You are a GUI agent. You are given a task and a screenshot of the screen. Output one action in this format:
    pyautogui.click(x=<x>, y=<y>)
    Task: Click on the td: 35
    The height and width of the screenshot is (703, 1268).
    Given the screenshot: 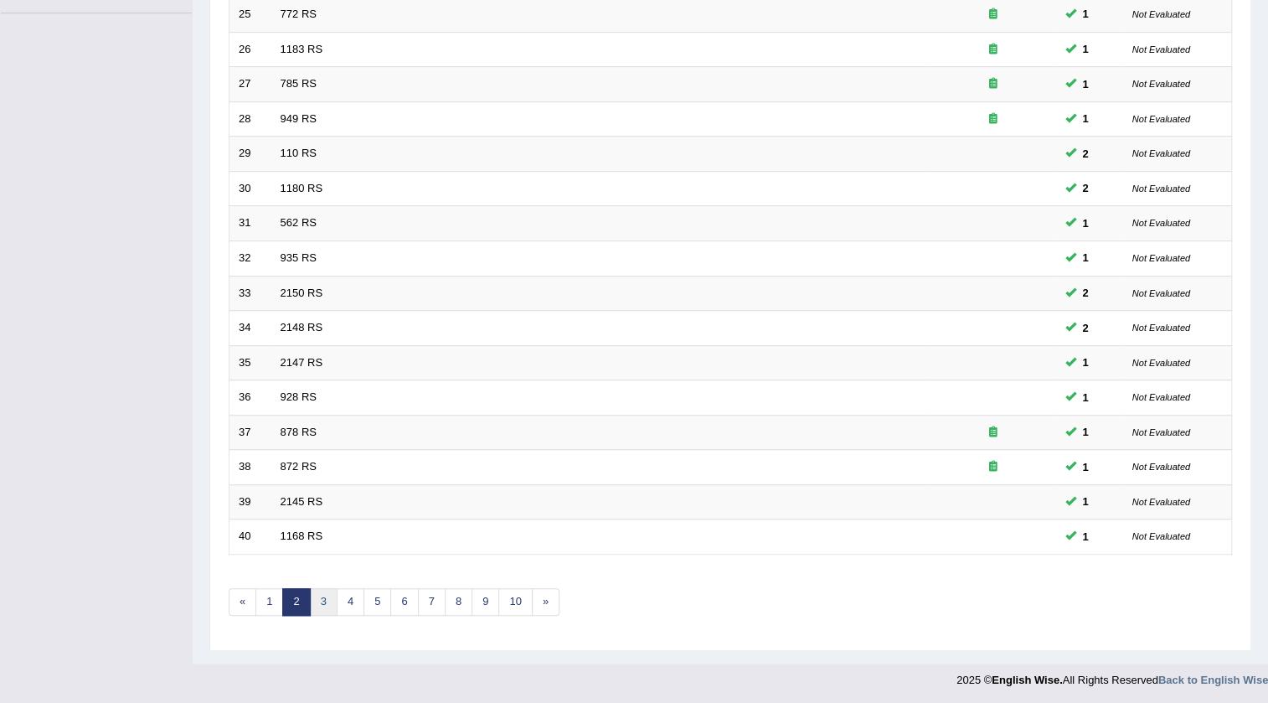 What is the action you would take?
    pyautogui.click(x=250, y=363)
    